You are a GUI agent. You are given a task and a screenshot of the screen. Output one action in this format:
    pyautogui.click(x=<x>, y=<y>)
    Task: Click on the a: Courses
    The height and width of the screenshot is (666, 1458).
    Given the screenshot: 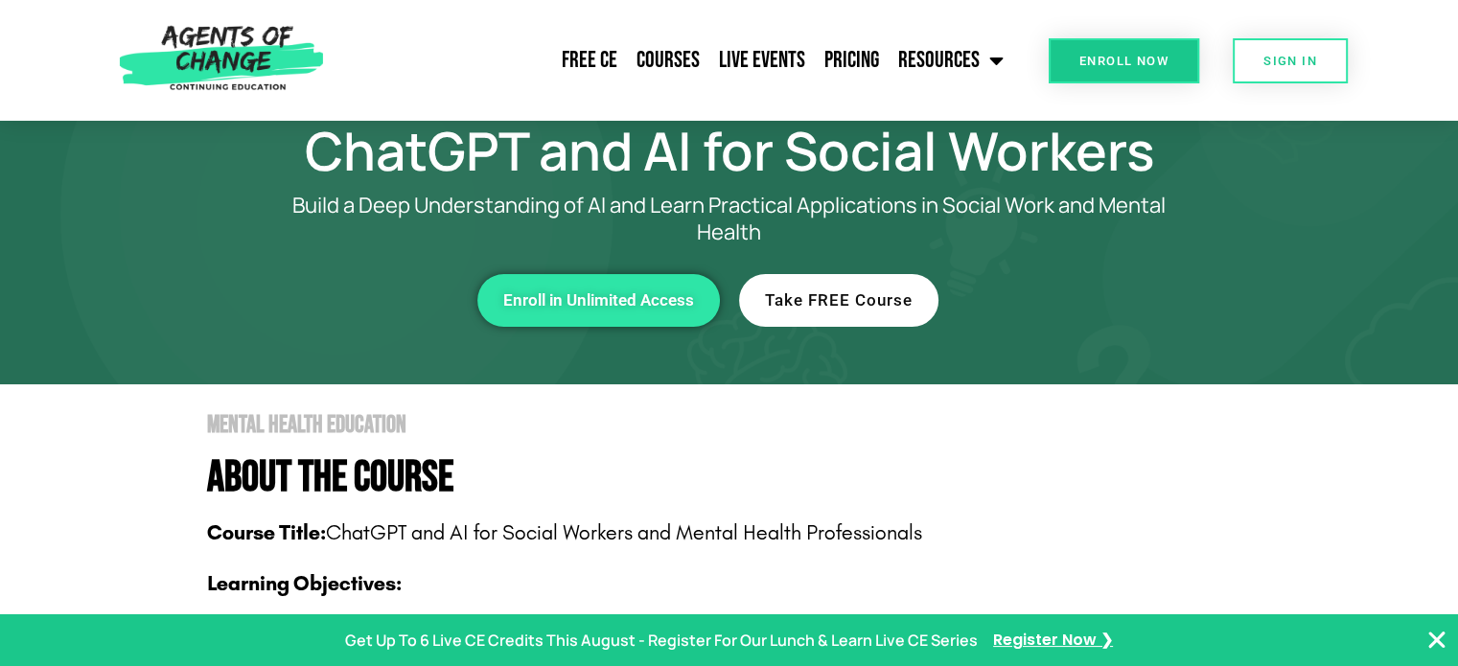 What is the action you would take?
    pyautogui.click(x=668, y=60)
    